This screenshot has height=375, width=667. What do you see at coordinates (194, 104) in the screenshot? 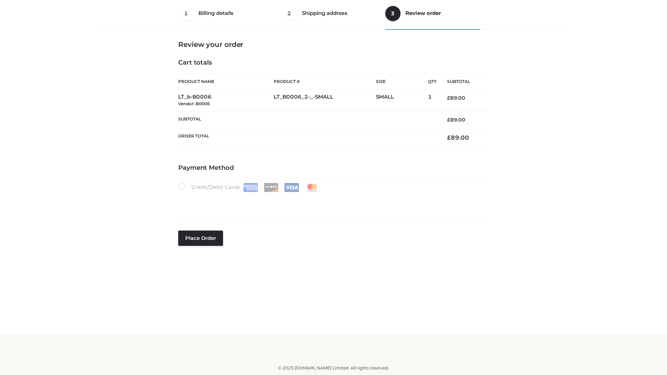
I see `small: Vendor: B0006` at bounding box center [194, 104].